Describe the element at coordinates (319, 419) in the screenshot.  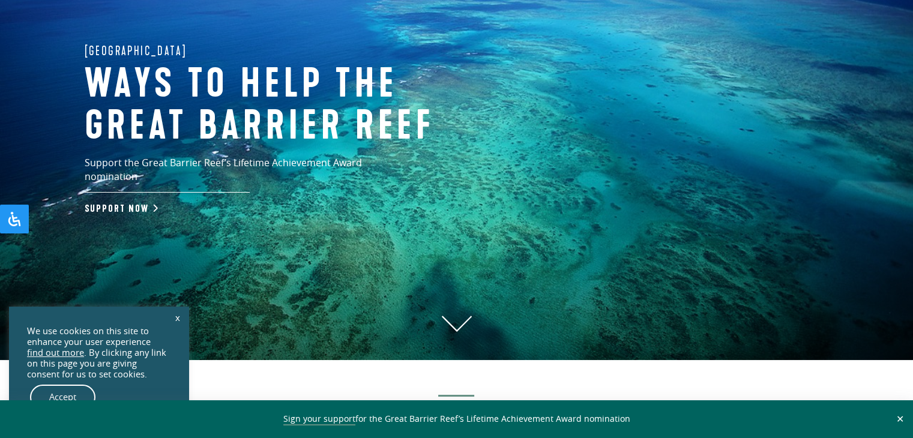
I see `a: Sign your support` at that location.